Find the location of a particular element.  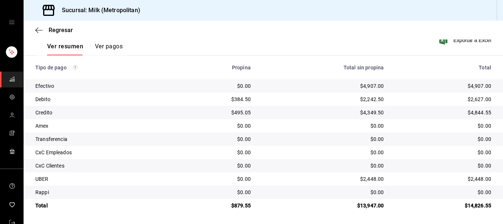

div: Transferencia is located at coordinates (103, 139).